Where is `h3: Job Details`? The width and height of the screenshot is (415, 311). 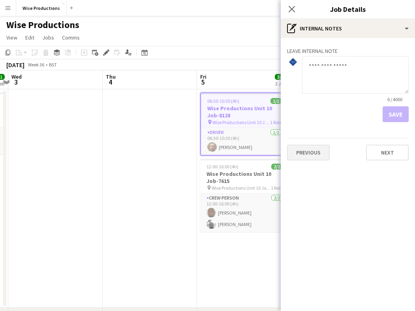
h3: Job Details is located at coordinates (348, 9).